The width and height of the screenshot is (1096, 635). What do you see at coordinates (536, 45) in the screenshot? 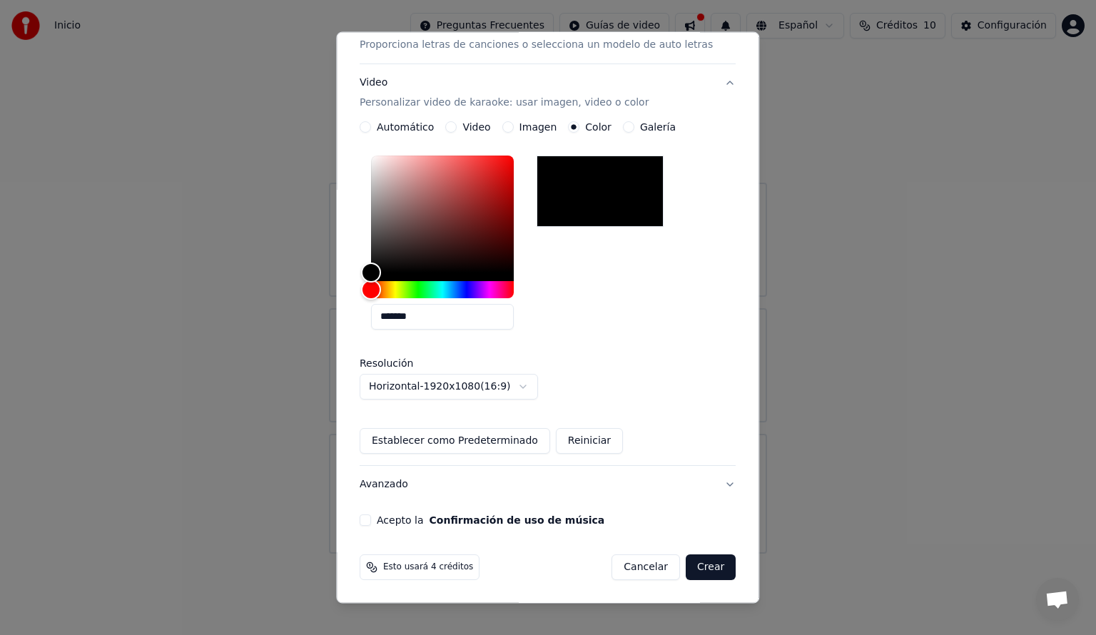
I see `p: Proporciona letras de canciones o selecciona un modelo de auto letras` at bounding box center [536, 45].